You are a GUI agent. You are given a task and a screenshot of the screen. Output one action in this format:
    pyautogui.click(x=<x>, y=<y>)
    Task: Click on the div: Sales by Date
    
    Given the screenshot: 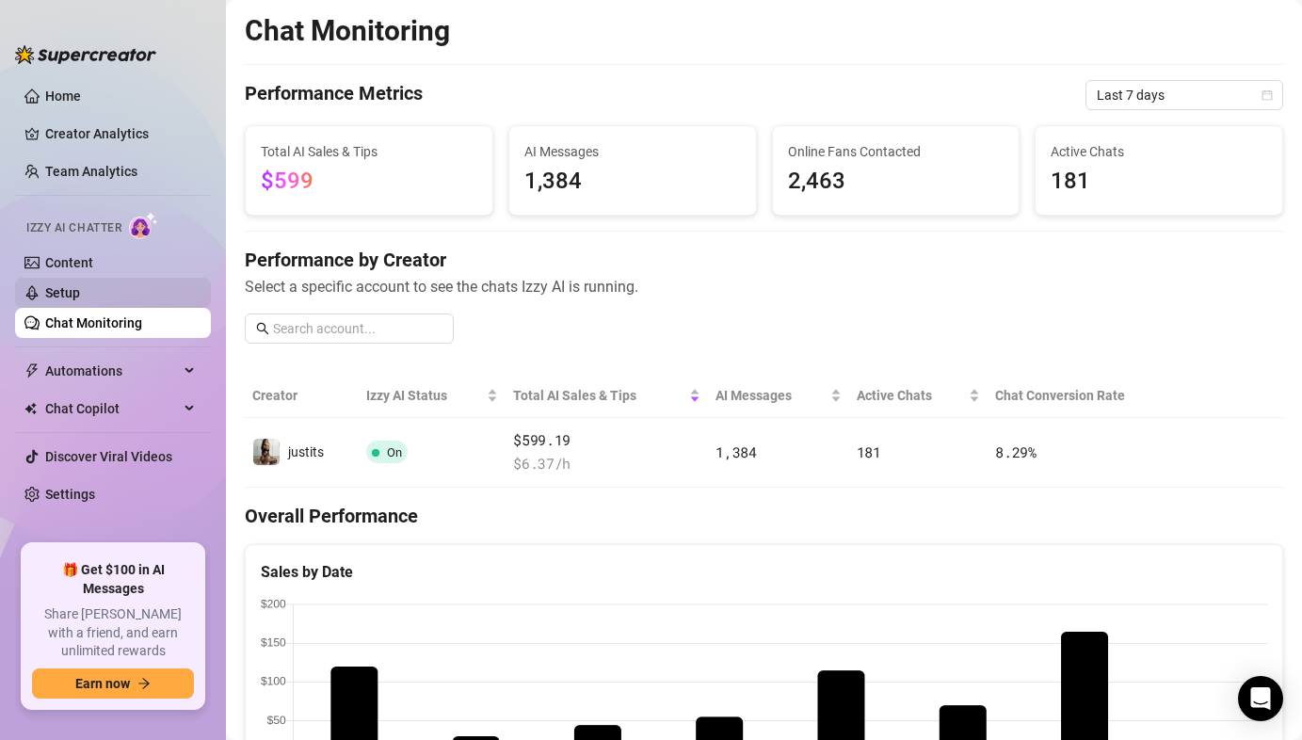 What is the action you would take?
    pyautogui.click(x=763, y=571)
    